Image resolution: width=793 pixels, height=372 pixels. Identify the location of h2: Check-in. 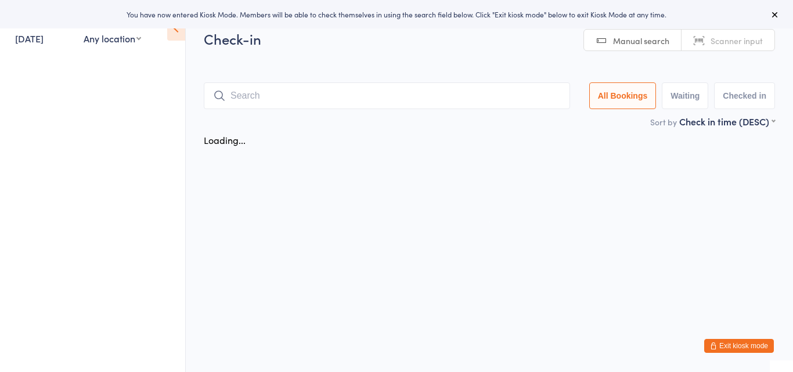
(490, 38).